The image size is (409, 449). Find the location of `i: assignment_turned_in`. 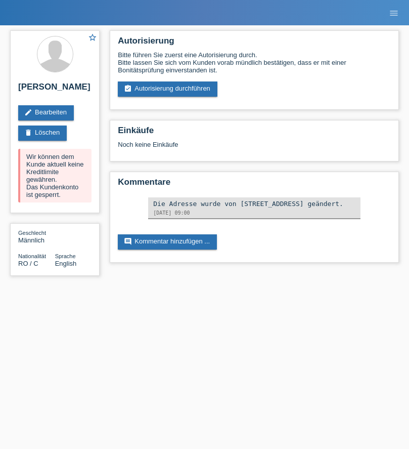

i: assignment_turned_in is located at coordinates (128, 89).